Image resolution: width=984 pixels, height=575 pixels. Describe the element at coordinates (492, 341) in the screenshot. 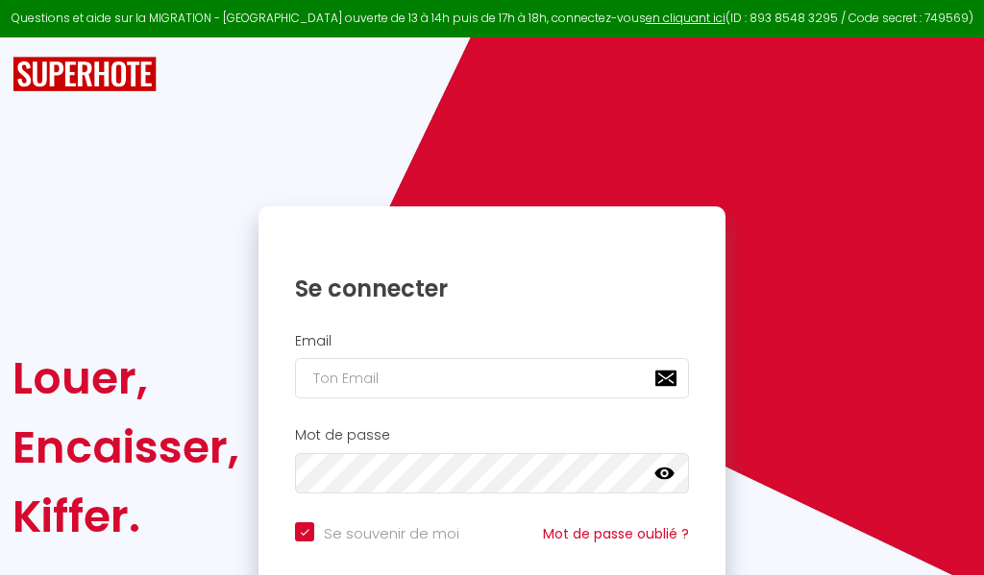

I see `h2: Email` at that location.